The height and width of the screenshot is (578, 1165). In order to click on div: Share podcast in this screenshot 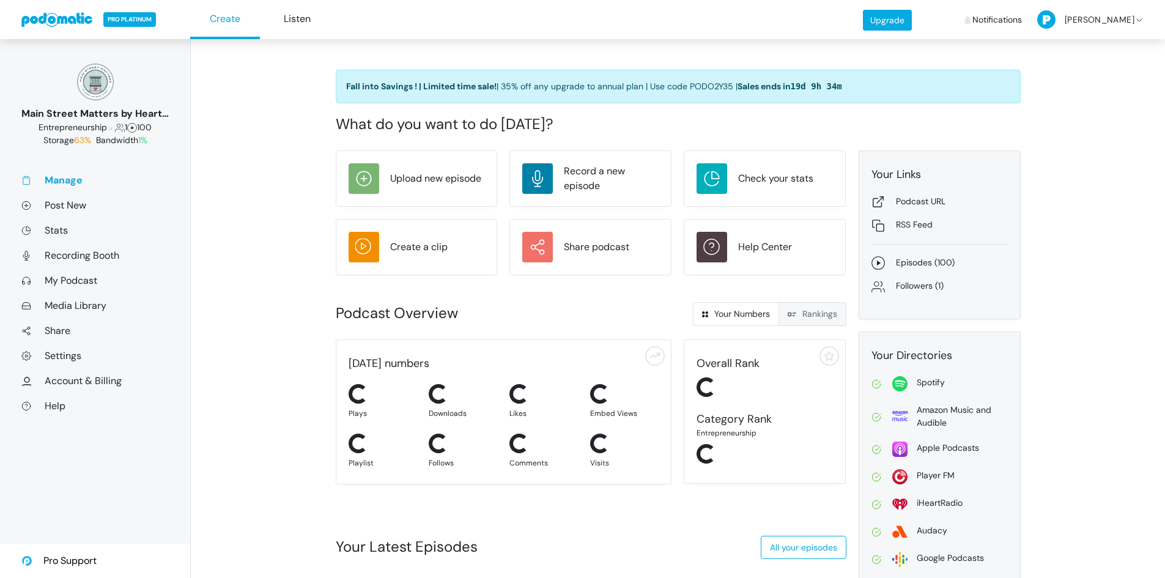, I will do `click(596, 247)`.